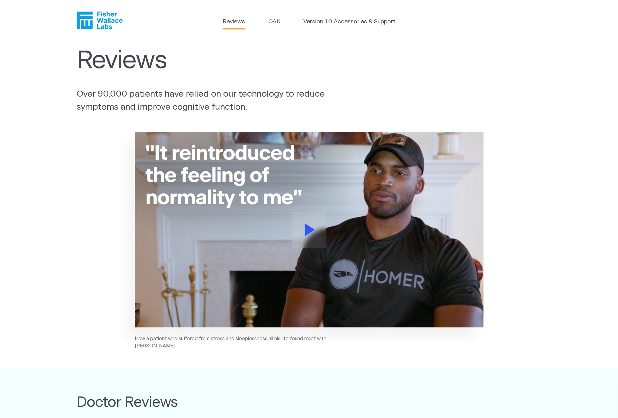 Image resolution: width=618 pixels, height=418 pixels. I want to click on a: Reviews, so click(234, 22).